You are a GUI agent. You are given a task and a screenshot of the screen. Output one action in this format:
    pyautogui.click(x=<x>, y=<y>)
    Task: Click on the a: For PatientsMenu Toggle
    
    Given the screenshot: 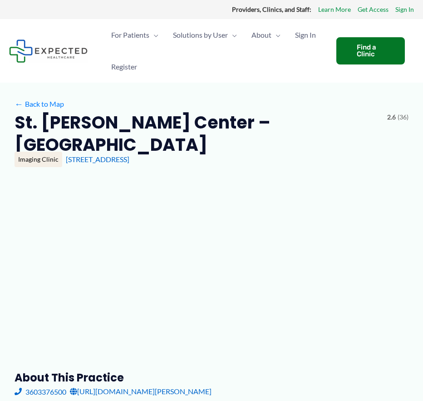 What is the action you would take?
    pyautogui.click(x=135, y=35)
    